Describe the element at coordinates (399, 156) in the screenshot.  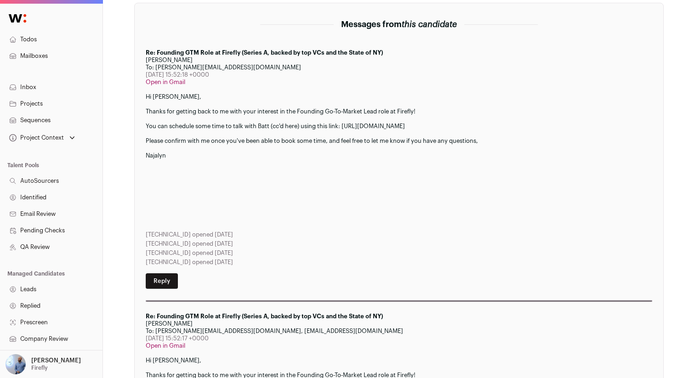
I see `div: Najalyn` at that location.